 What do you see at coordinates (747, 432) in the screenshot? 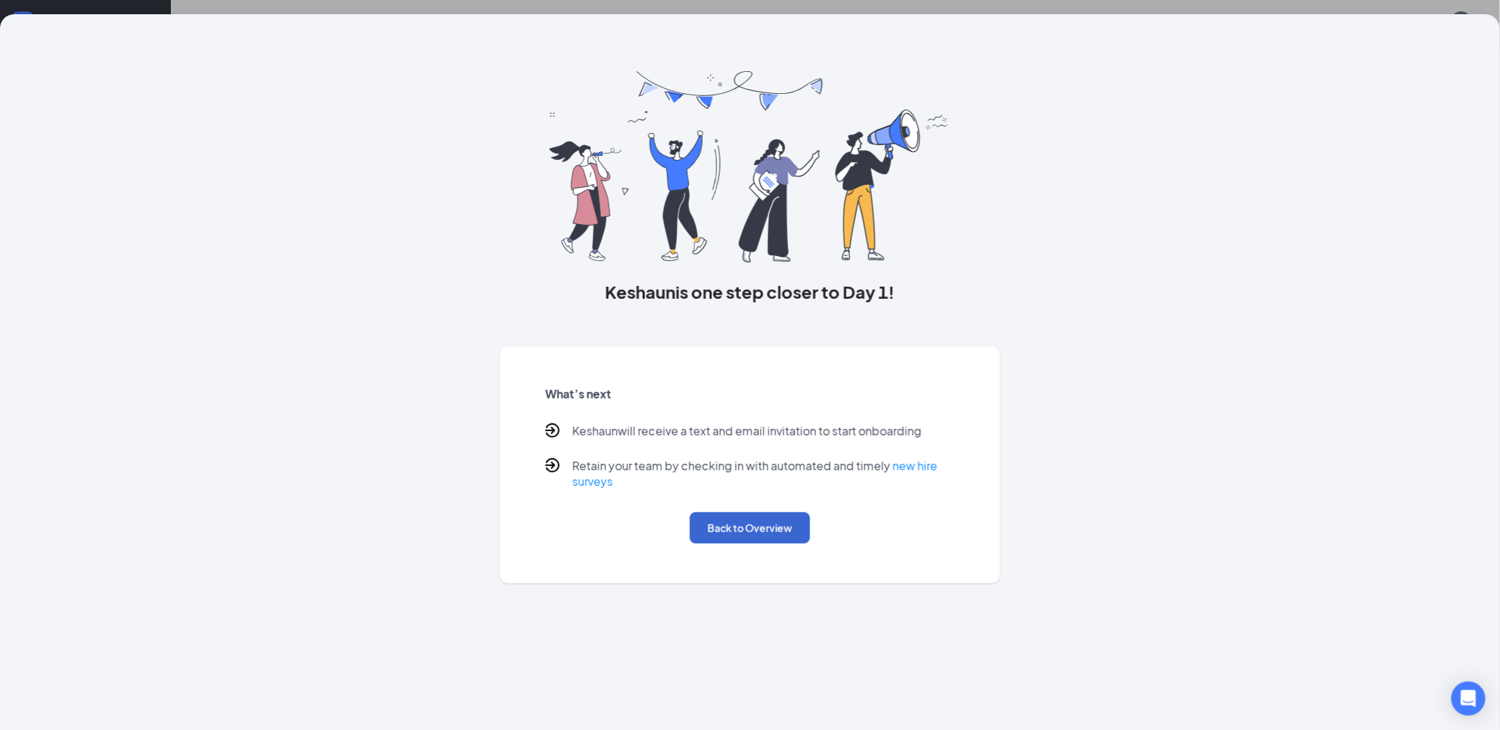
I see `p: Keshaun will receive a text and email invitation to start onboarding` at bounding box center [747, 432].